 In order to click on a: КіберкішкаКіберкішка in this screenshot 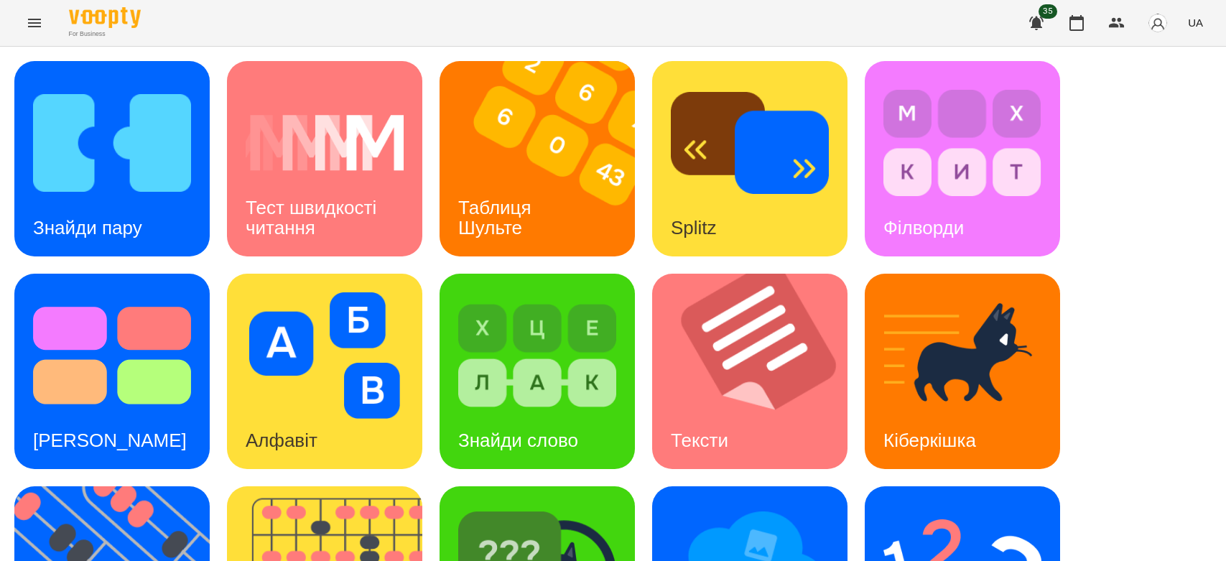, I will do `click(962, 371)`.